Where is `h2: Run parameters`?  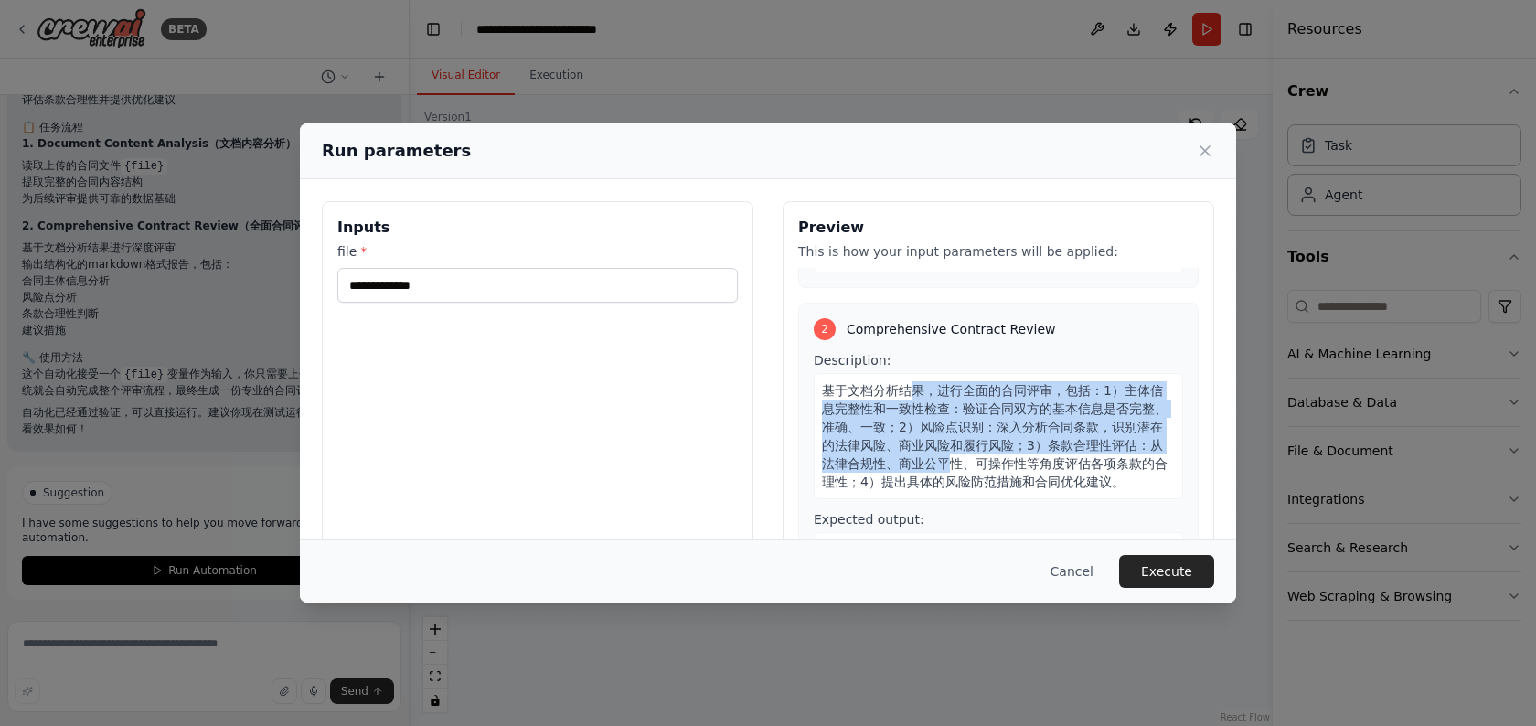
h2: Run parameters is located at coordinates (396, 151).